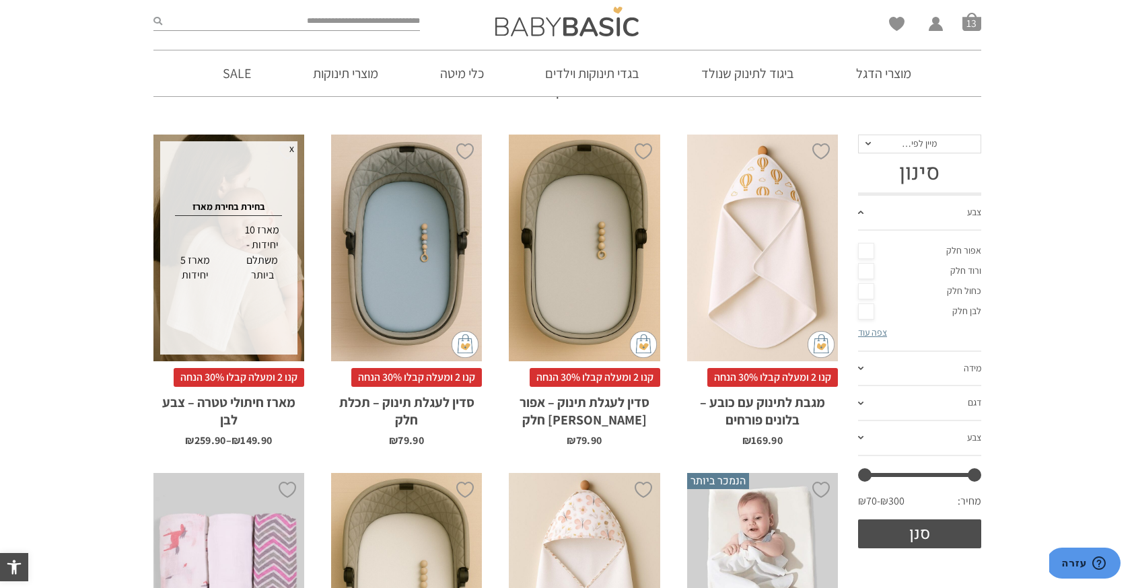 The height and width of the screenshot is (588, 1134). Describe the element at coordinates (205, 440) in the screenshot. I see `bdi: 259.90` at that location.